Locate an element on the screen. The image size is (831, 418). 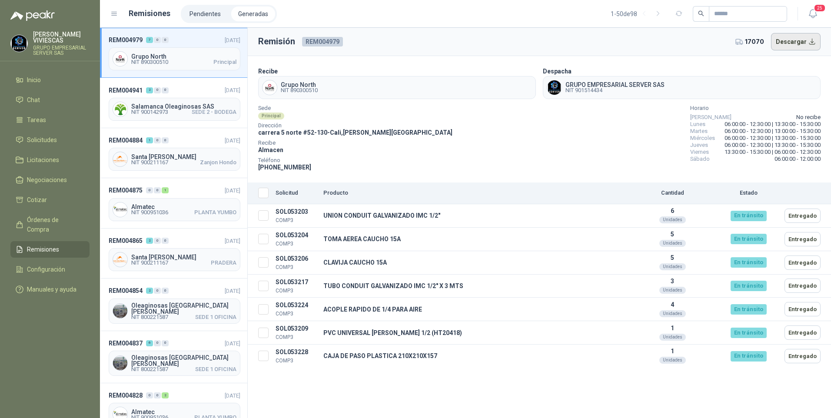
a: Pendientes is located at coordinates (205, 14).